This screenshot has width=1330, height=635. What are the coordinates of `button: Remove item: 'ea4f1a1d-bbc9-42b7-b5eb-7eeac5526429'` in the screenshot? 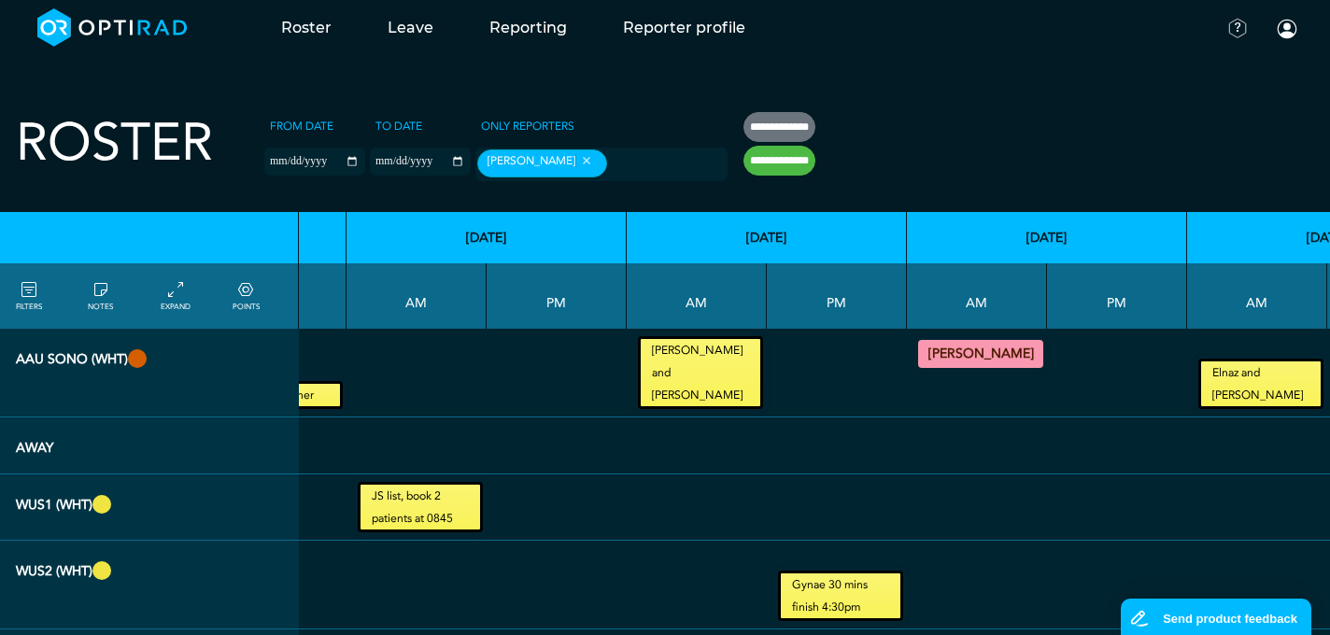 It's located at (585, 161).